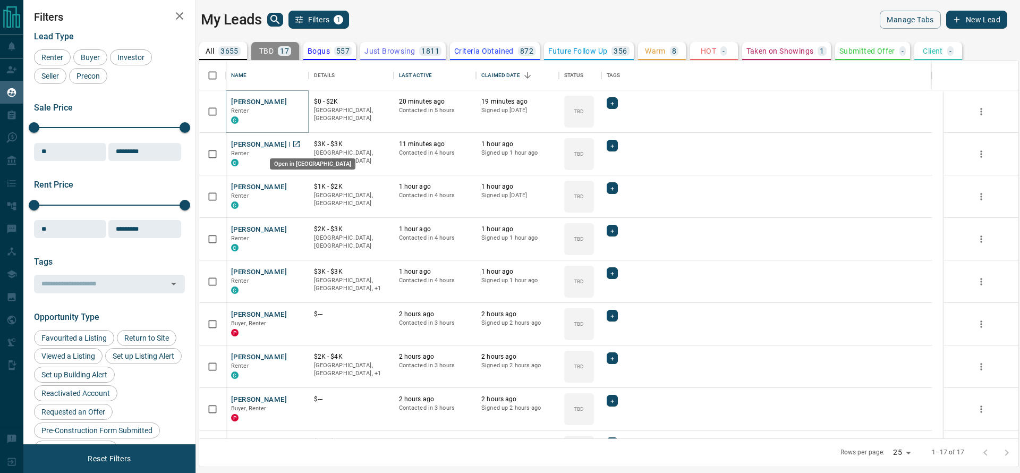 The width and height of the screenshot is (1020, 473). Describe the element at coordinates (53, 107) in the screenshot. I see `span: Sale Price` at that location.